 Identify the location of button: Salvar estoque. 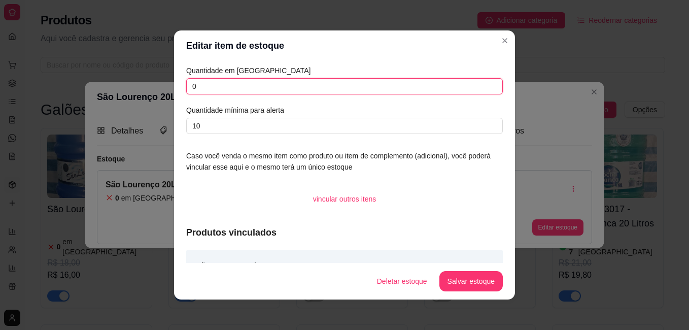
(471, 281).